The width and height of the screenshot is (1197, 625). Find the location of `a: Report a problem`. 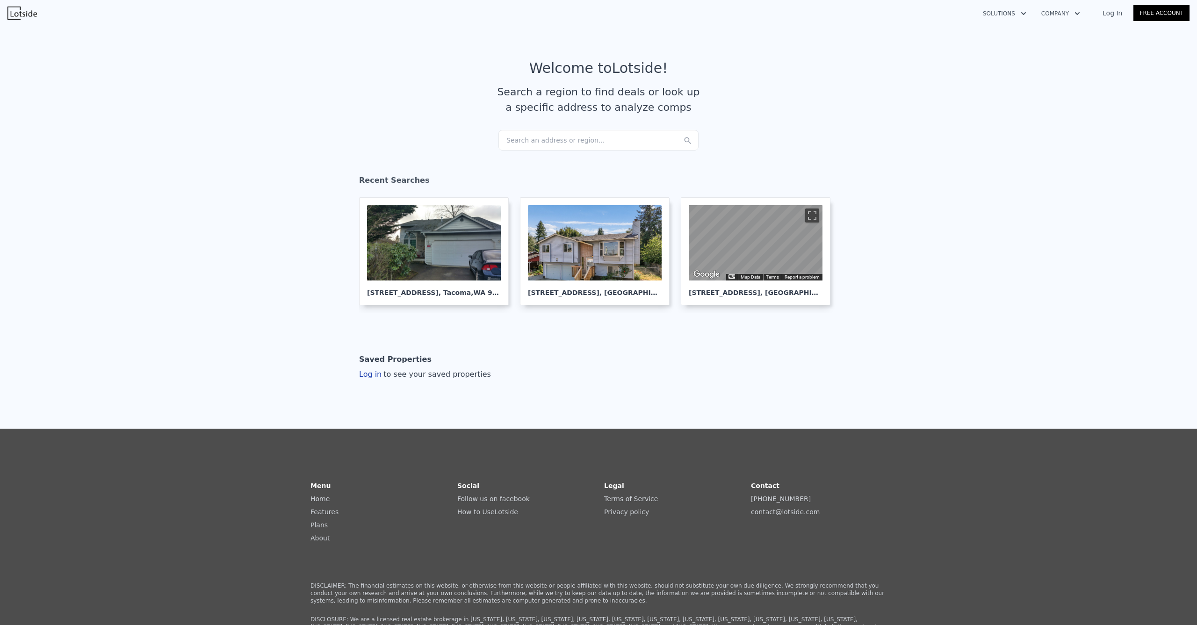

a: Report a problem is located at coordinates (802, 277).